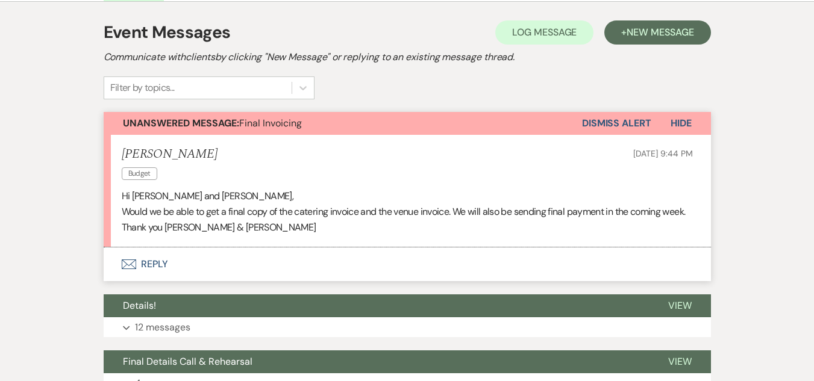 The image size is (814, 381). I want to click on h2: Communicate with clients by clicking "New Message" or replying to an existing message thread., so click(407, 57).